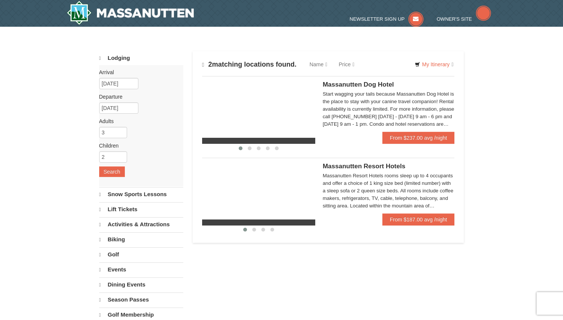 Image resolution: width=563 pixels, height=320 pixels. What do you see at coordinates (138, 121) in the screenshot?
I see `label: Adults` at bounding box center [138, 121].